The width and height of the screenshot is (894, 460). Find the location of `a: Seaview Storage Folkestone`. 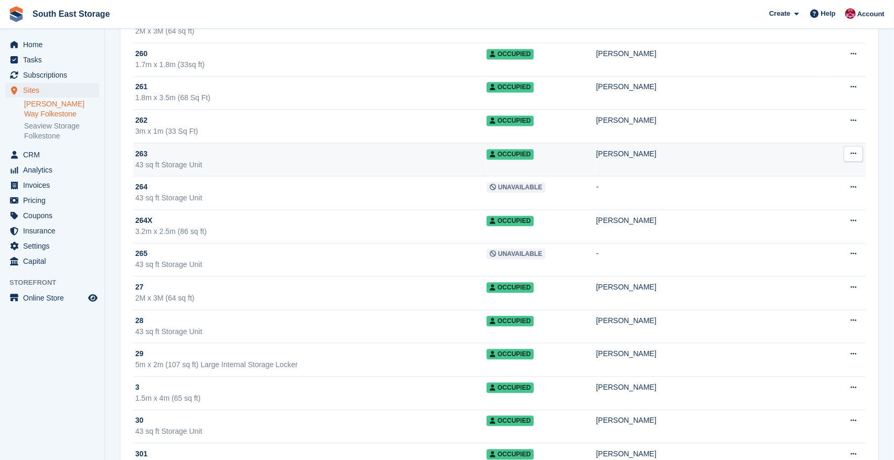

a: Seaview Storage Folkestone is located at coordinates (61, 131).